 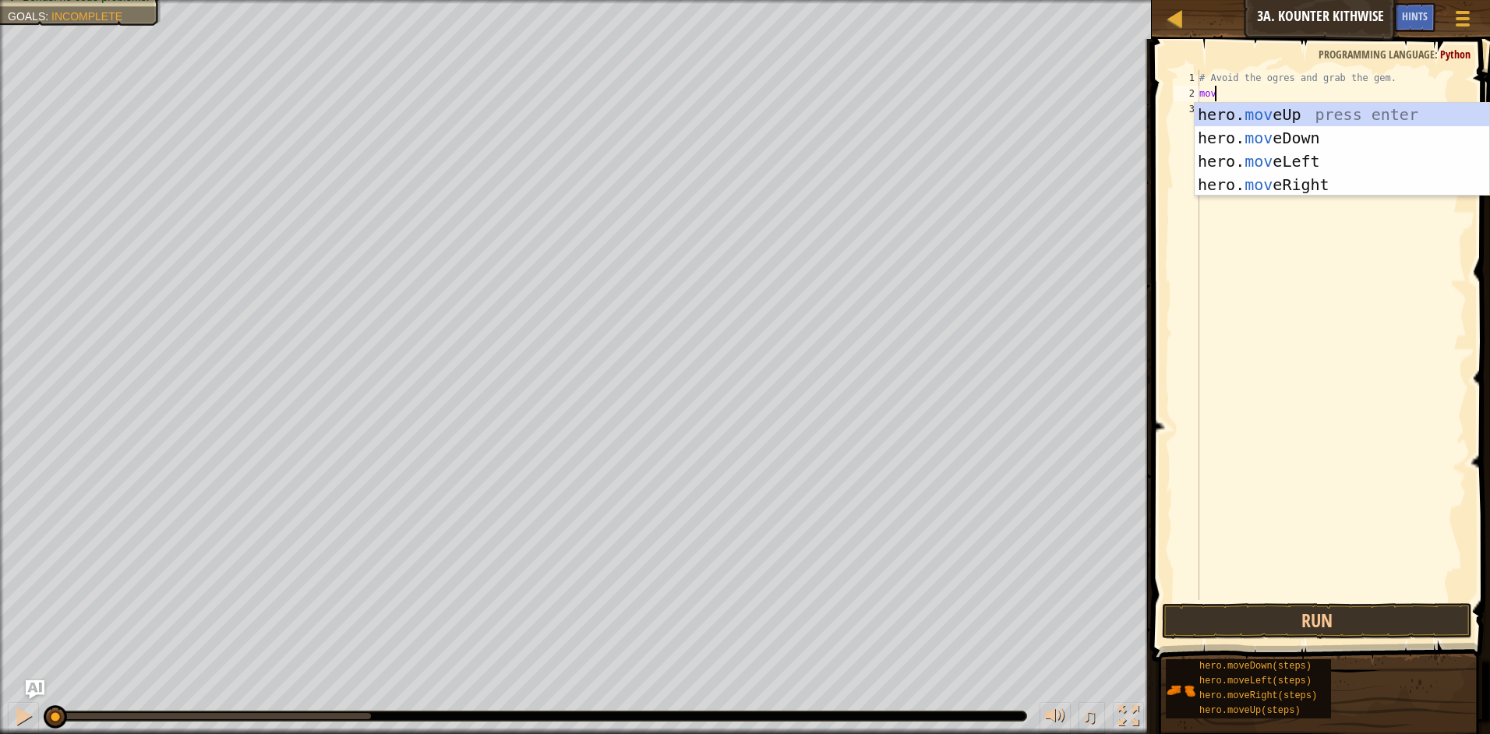 What do you see at coordinates (1186, 94) in the screenshot?
I see `div: 2` at bounding box center [1186, 94].